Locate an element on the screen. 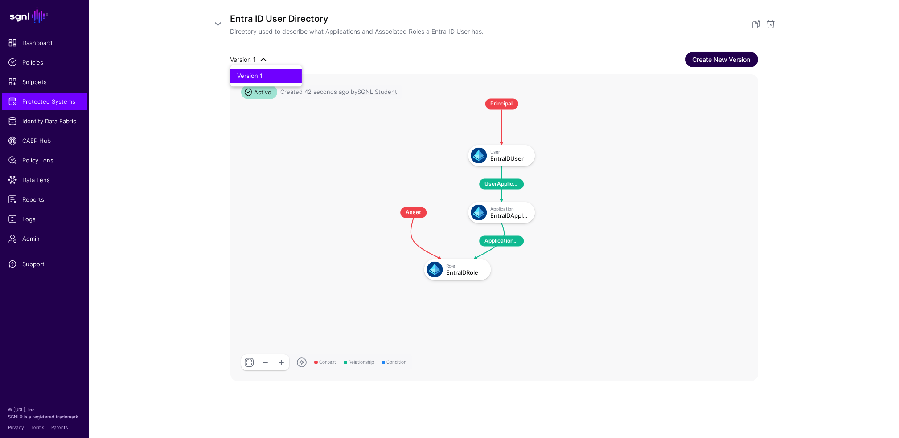 This screenshot has width=899, height=438. a: Admin is located at coordinates (45, 239).